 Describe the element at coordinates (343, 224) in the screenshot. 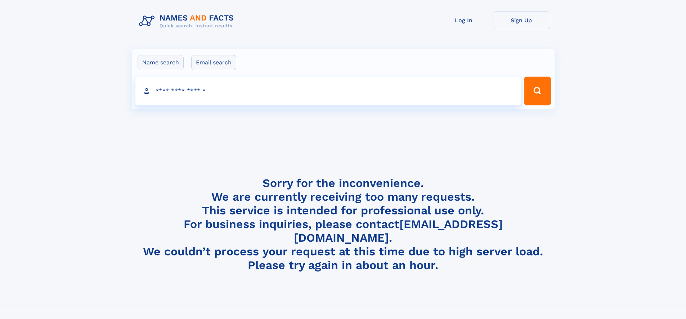

I see `h4: Sorry for the inconvenience. We are currently receiving too many requests. This service is intend...` at that location.